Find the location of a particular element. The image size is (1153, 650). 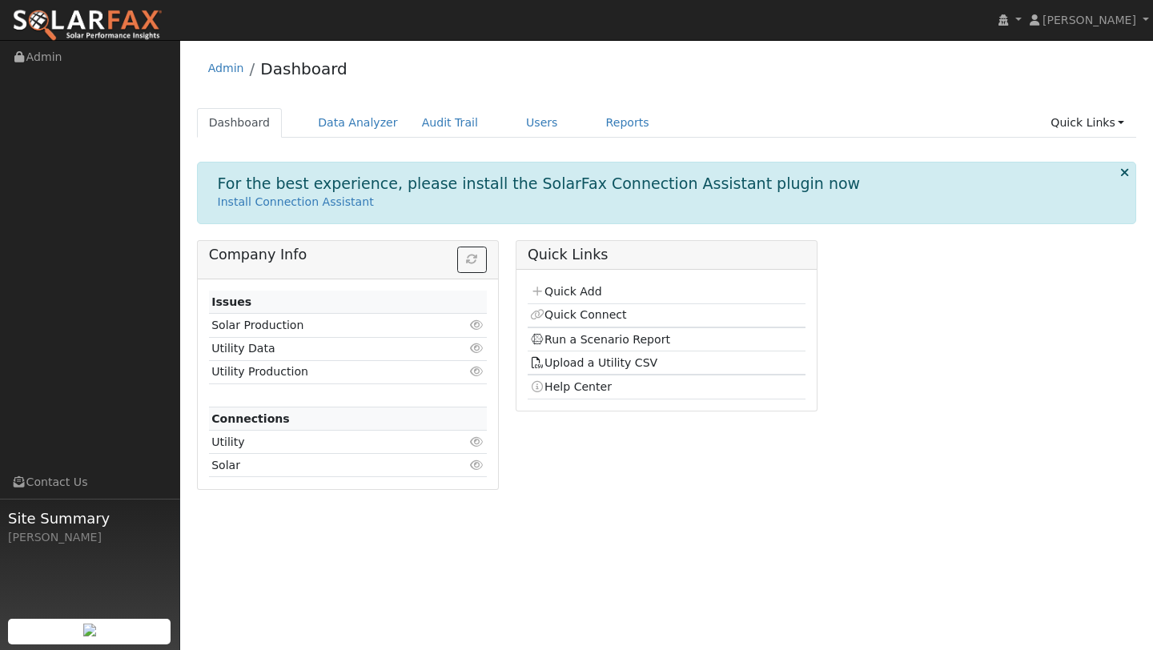

td: Solar is located at coordinates (325, 465).